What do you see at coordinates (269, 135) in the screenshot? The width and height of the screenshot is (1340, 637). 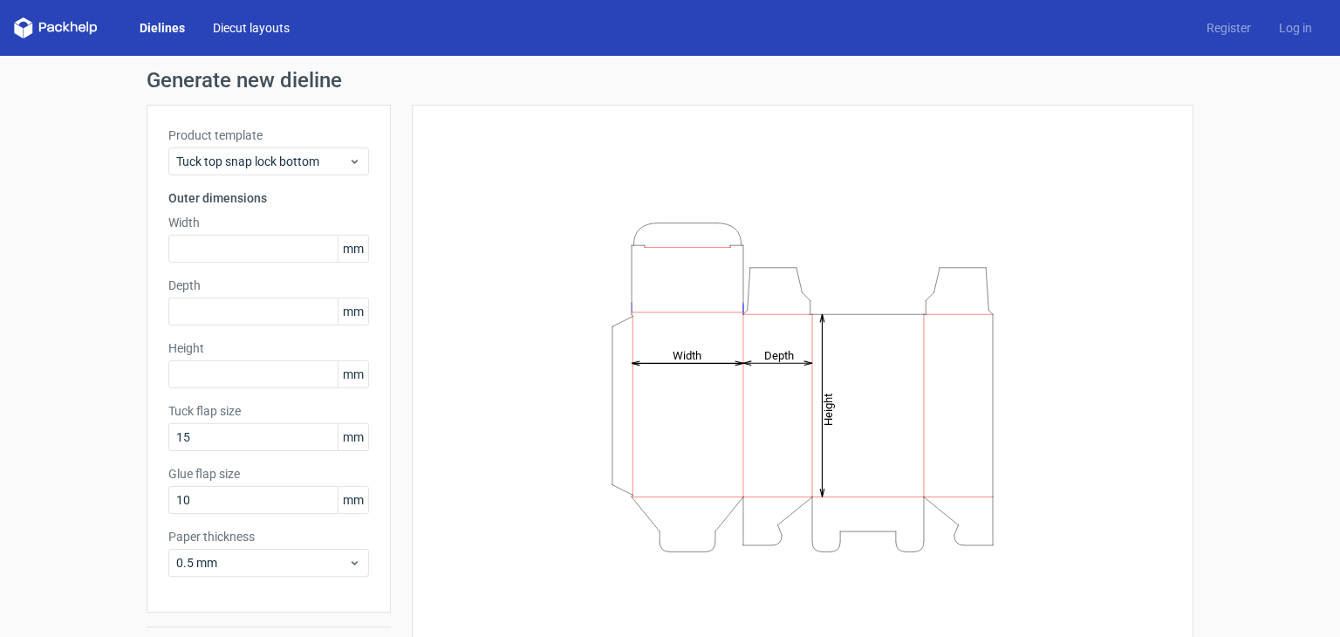 I see `label: Product template` at bounding box center [269, 135].